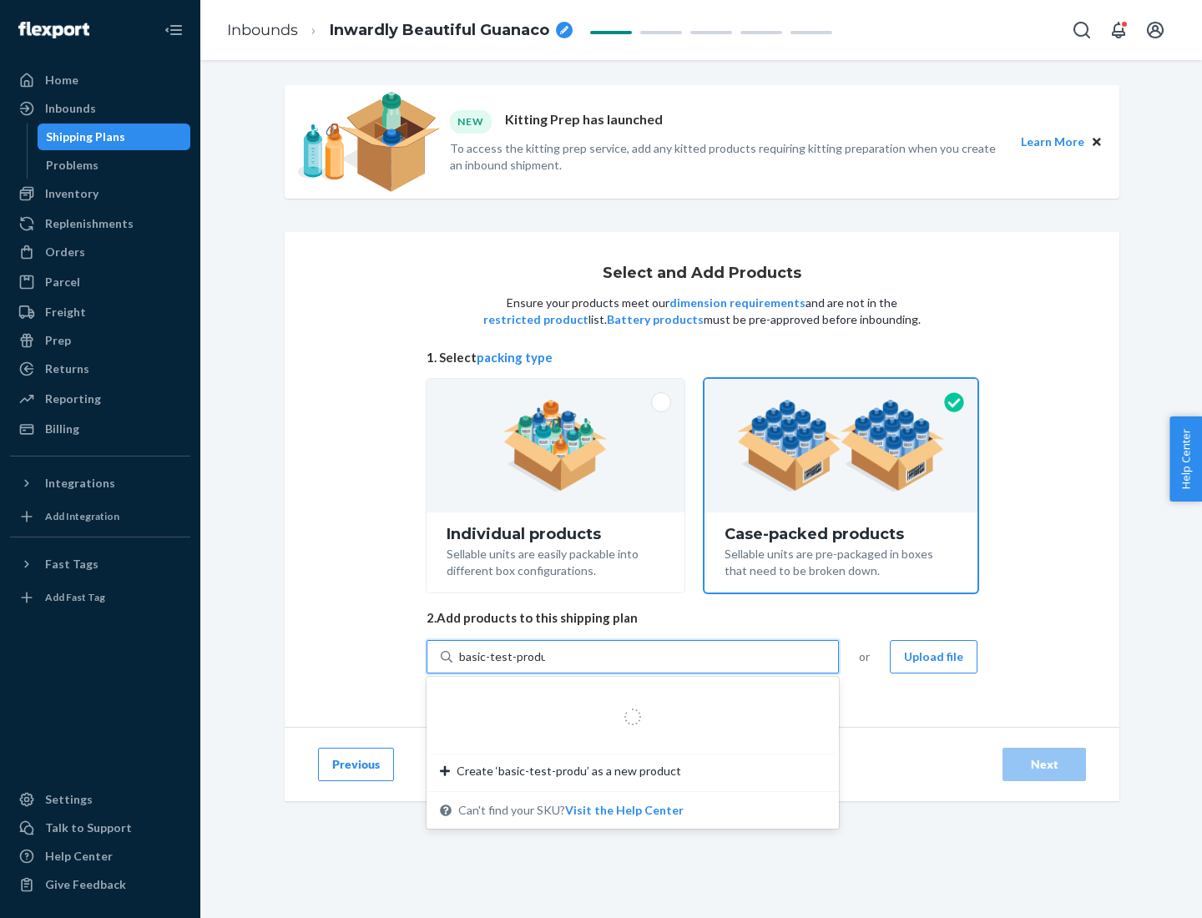  I want to click on button: Fast Tags, so click(100, 564).